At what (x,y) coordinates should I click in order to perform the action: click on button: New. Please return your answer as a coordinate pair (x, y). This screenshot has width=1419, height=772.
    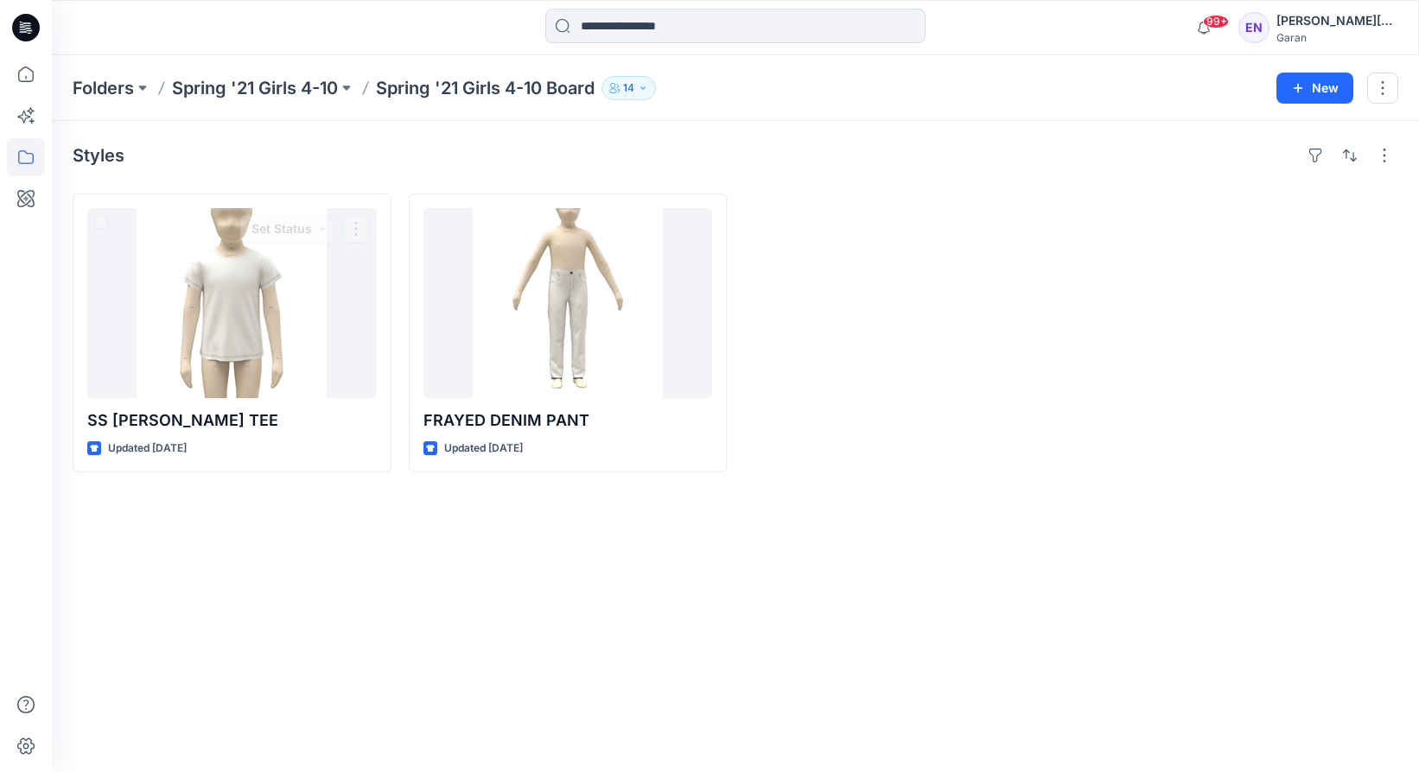
    Looking at the image, I should click on (1314, 88).